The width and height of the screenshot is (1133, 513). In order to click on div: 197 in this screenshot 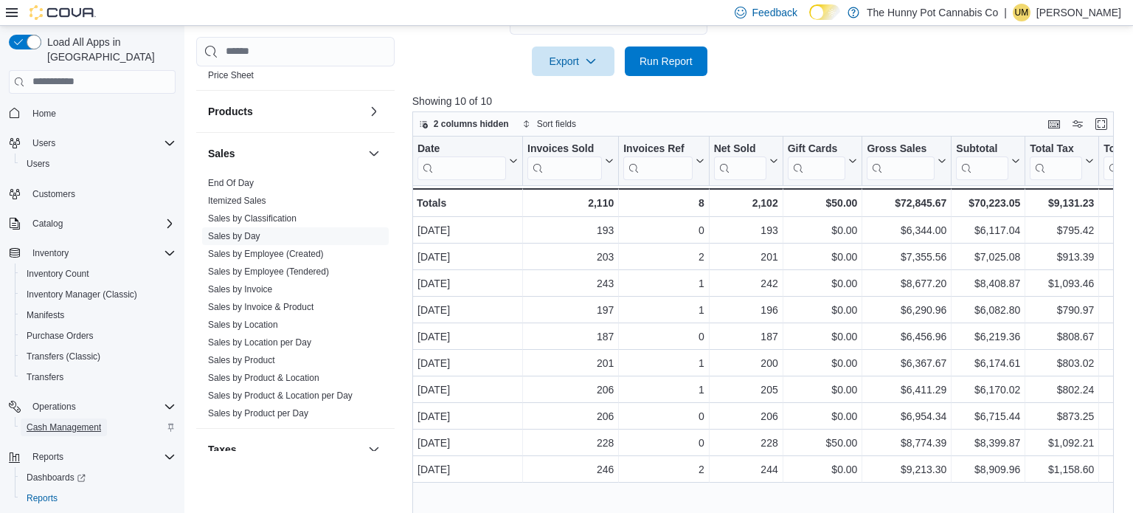, I will do `click(570, 310)`.